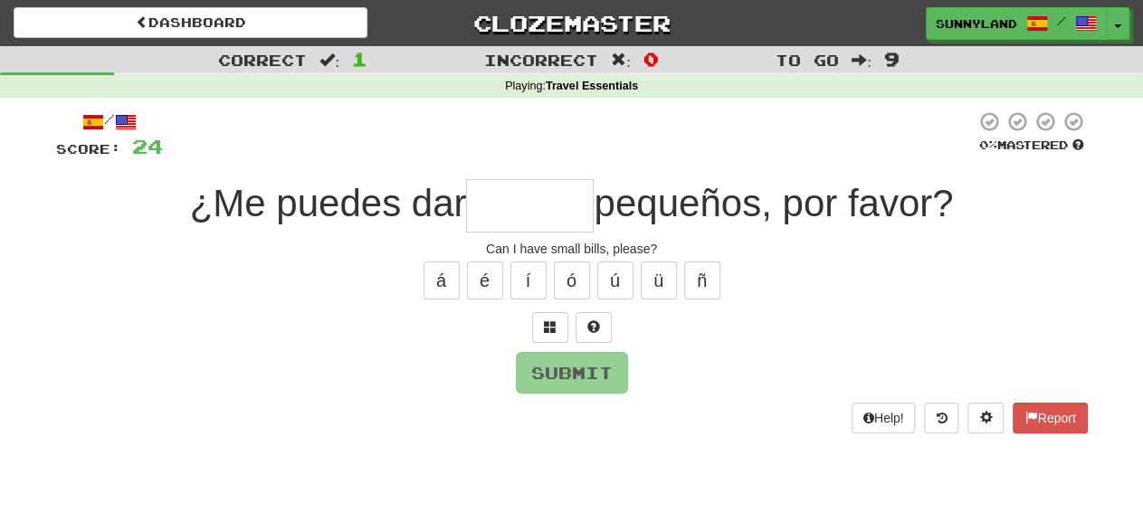 The image size is (1143, 513). What do you see at coordinates (988, 145) in the screenshot?
I see `span: 0 %` at bounding box center [988, 145].